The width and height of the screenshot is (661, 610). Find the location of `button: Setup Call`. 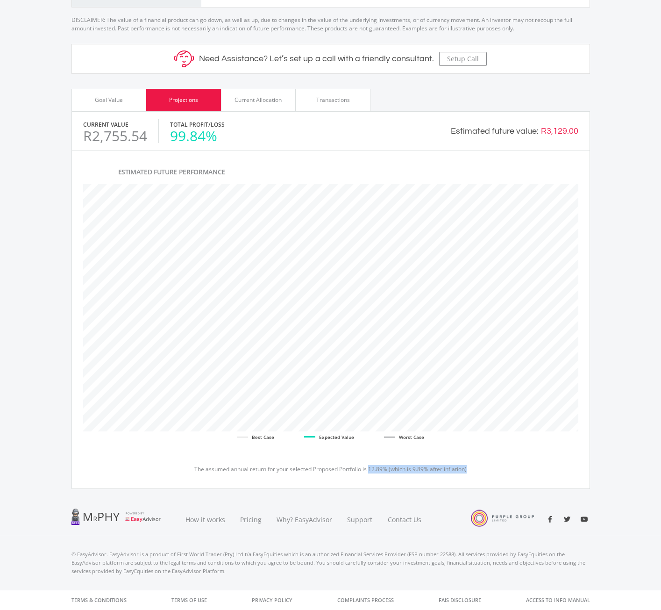

button: Setup Call is located at coordinates (463, 59).